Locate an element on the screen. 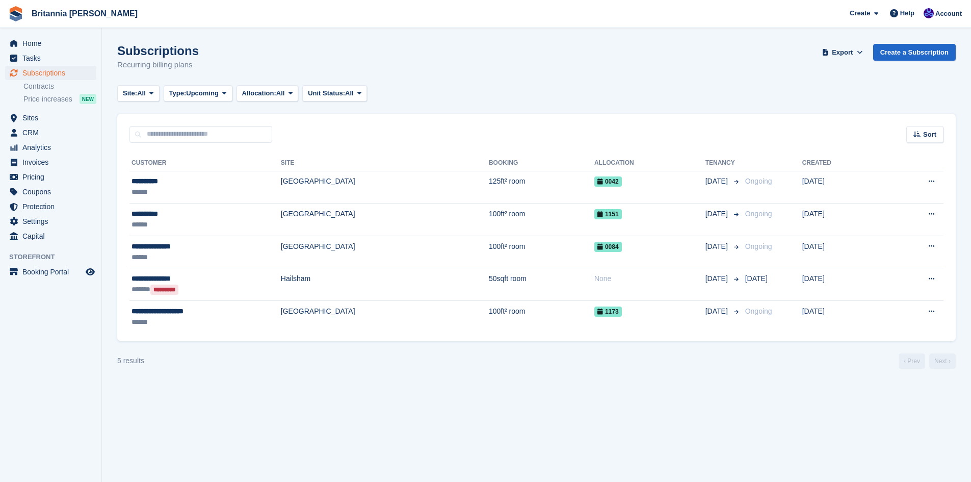 The image size is (971, 482). div: NEW is located at coordinates (88, 99).